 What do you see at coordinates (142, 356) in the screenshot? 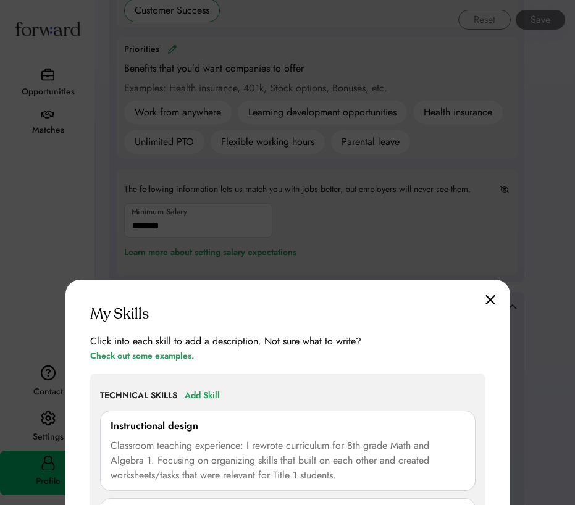
I see `div: Check out some examples.` at bounding box center [142, 356].